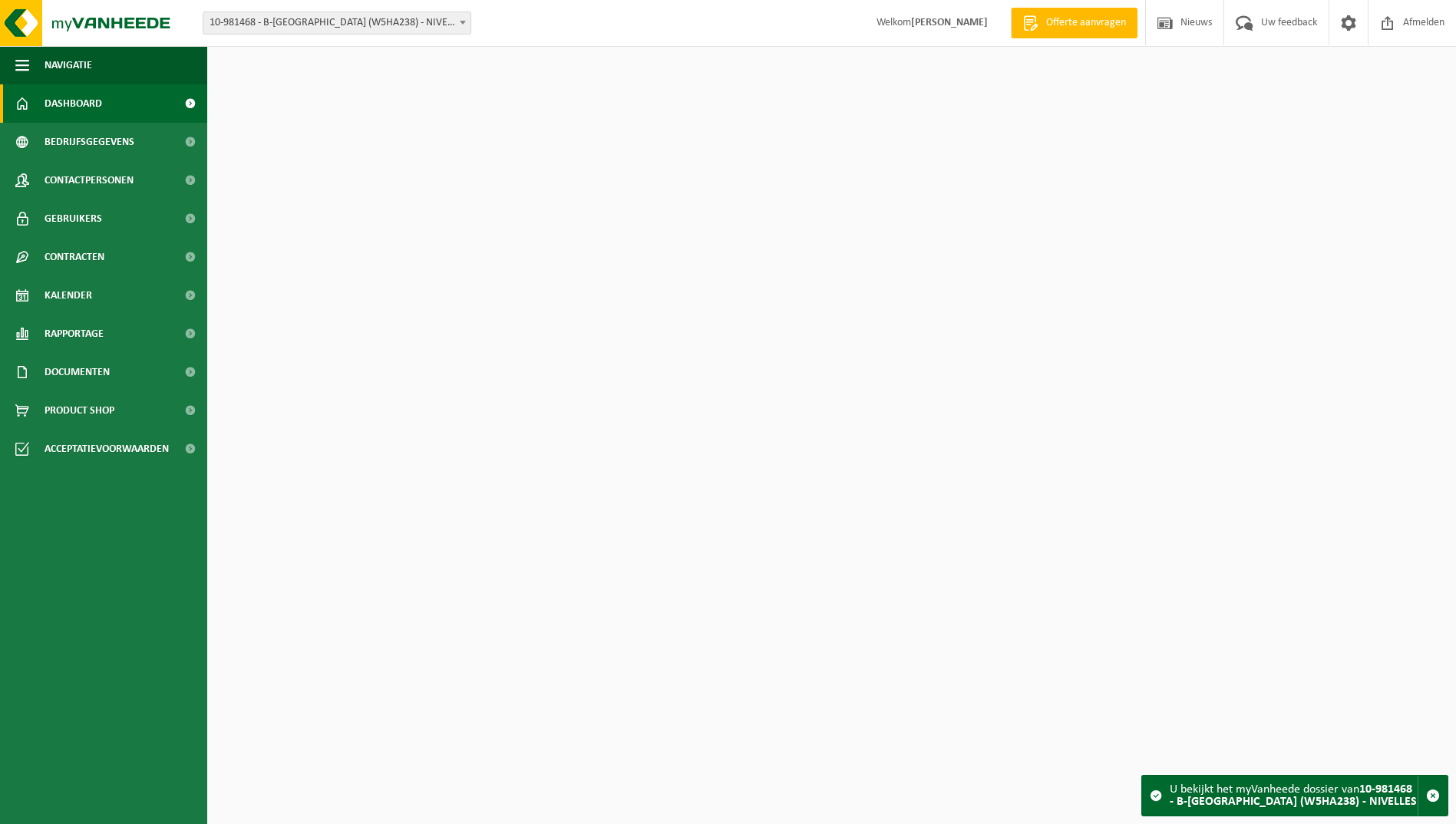 Image resolution: width=1456 pixels, height=824 pixels. What do you see at coordinates (337, 23) in the screenshot?
I see `span: 10-981468 - B-ST GARE DE NIVELLES (W5HA238) - NIVELLES` at bounding box center [337, 23].